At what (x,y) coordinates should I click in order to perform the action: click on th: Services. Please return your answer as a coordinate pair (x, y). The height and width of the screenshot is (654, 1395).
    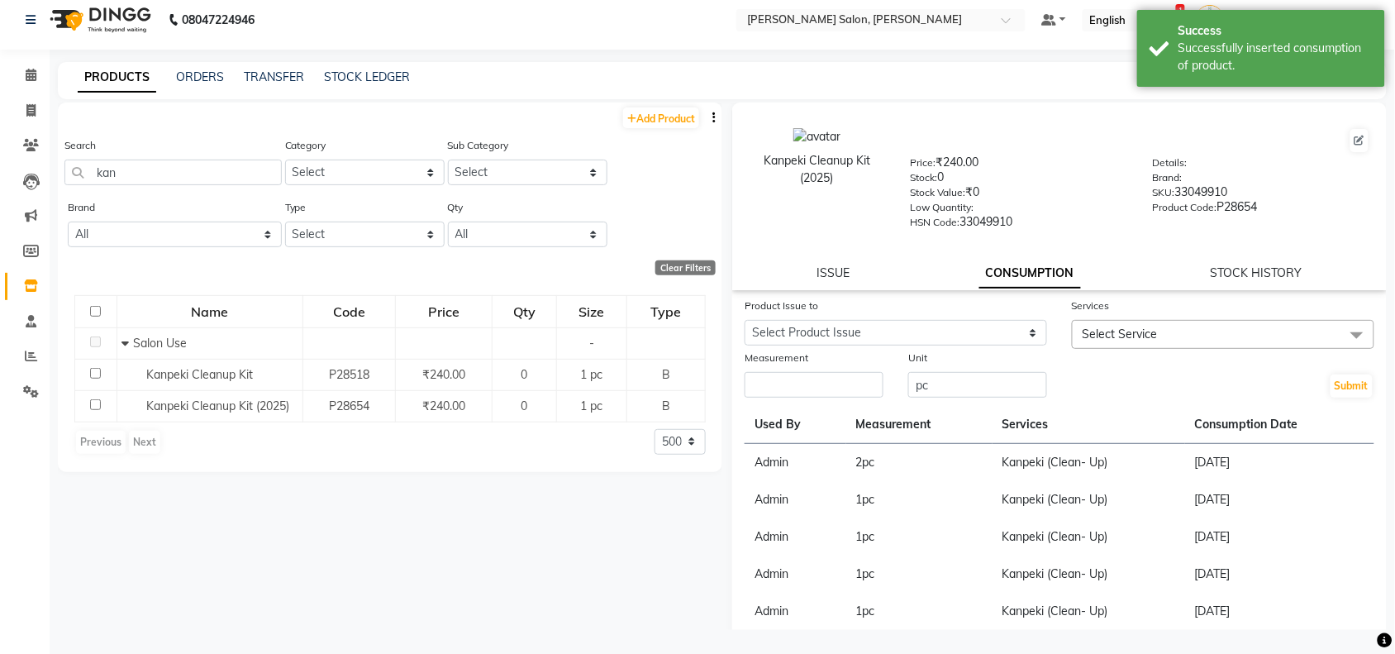
    Looking at the image, I should click on (1090, 425).